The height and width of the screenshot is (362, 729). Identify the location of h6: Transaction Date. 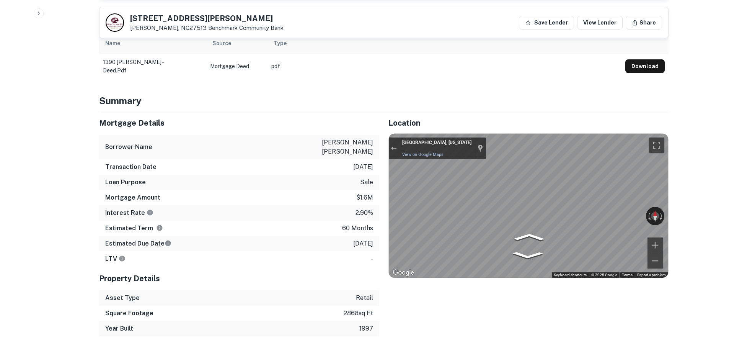
(131, 167).